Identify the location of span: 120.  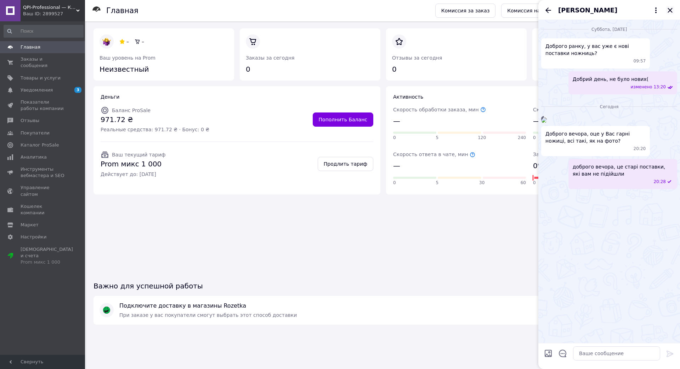
(482, 137).